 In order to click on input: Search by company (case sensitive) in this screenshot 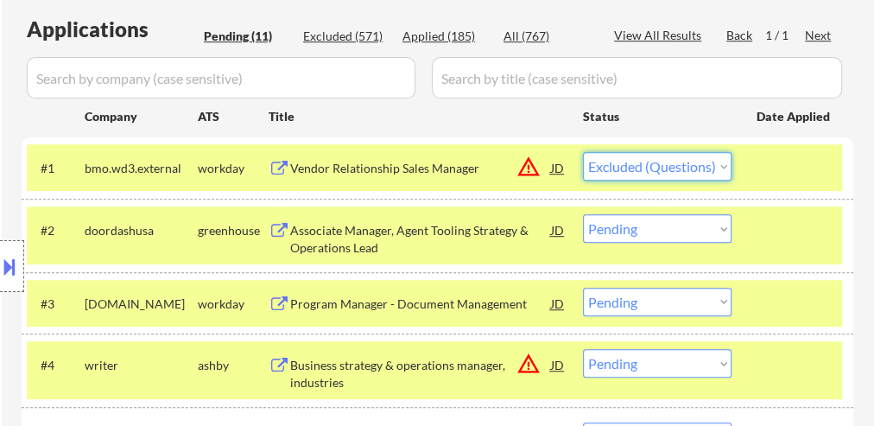, I will do `click(221, 78)`.